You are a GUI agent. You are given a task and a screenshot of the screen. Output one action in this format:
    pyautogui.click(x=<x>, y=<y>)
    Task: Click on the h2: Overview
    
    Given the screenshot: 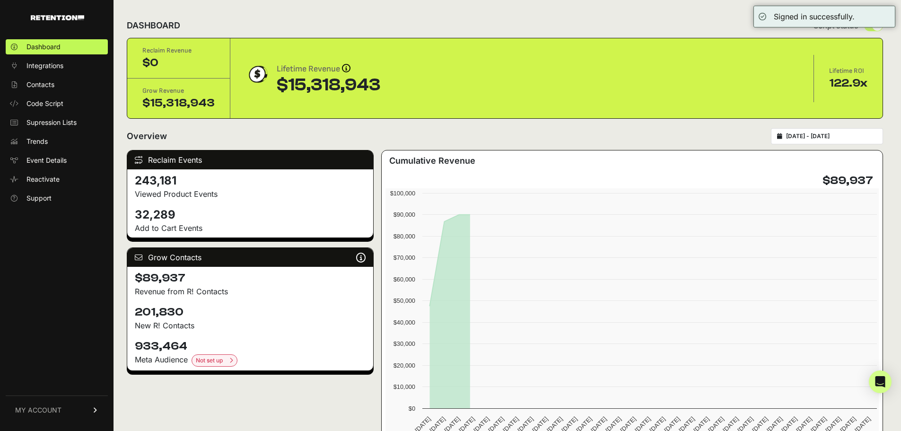 What is the action you would take?
    pyautogui.click(x=147, y=136)
    